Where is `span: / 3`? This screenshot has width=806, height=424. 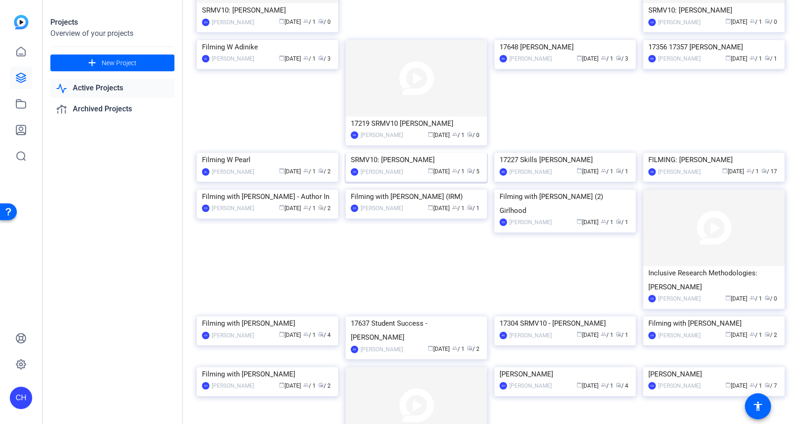
span: / 3 is located at coordinates (324, 59).